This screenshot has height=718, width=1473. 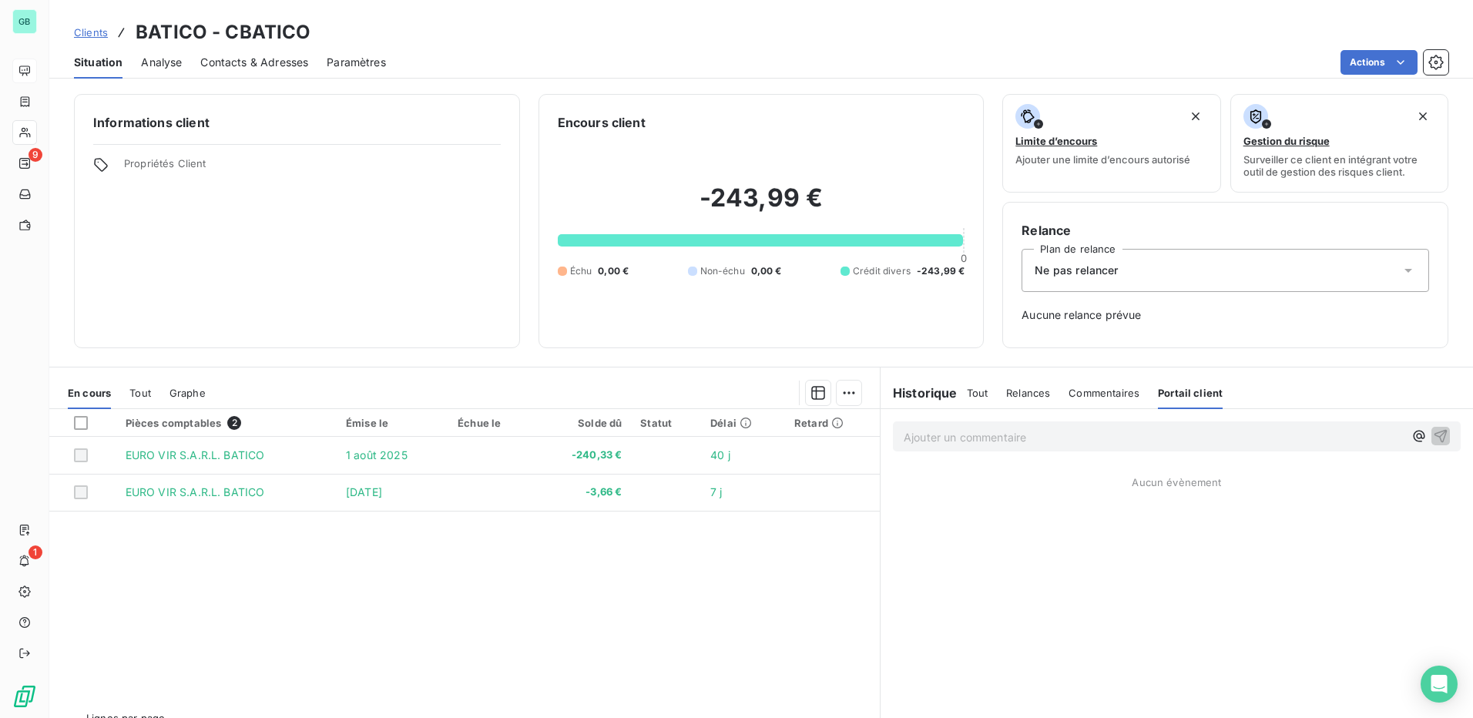 I want to click on span: 7 j, so click(x=716, y=491).